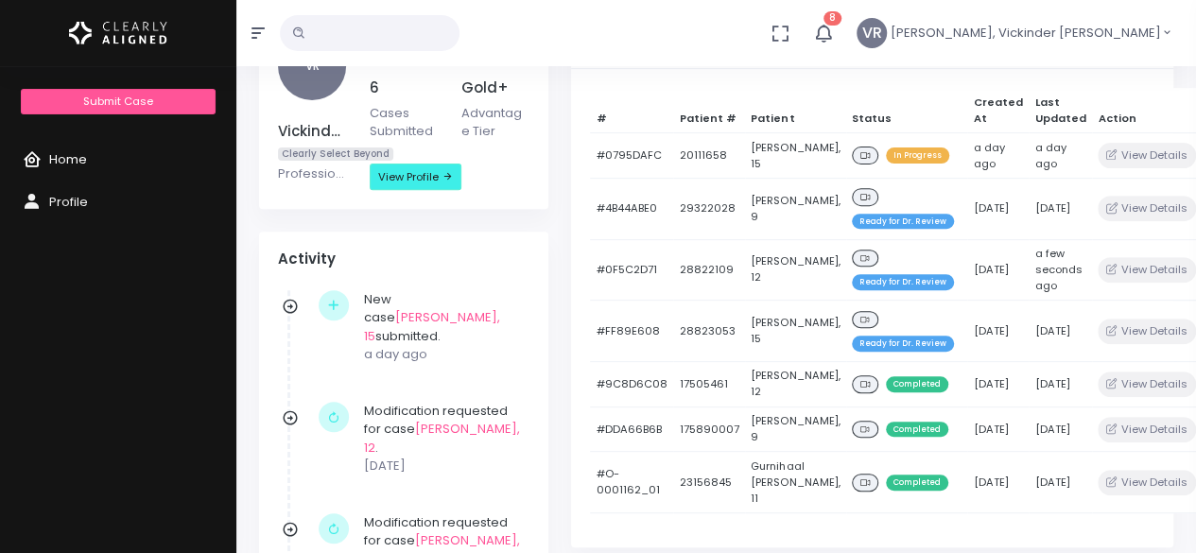 The image size is (1196, 553). What do you see at coordinates (997, 110) in the screenshot?
I see `th: Created At` at bounding box center [997, 110].